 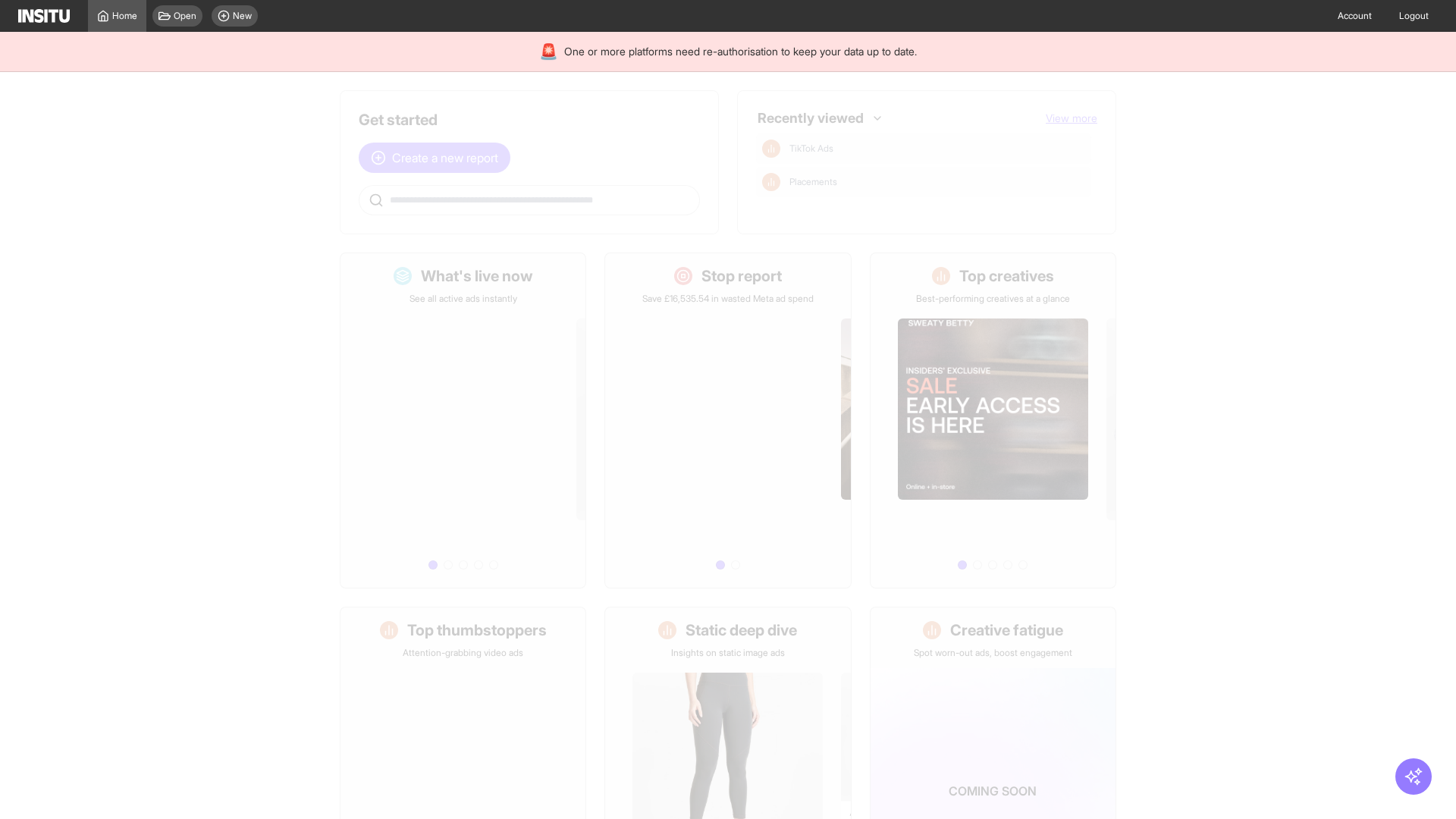 I want to click on span: Home, so click(x=124, y=16).